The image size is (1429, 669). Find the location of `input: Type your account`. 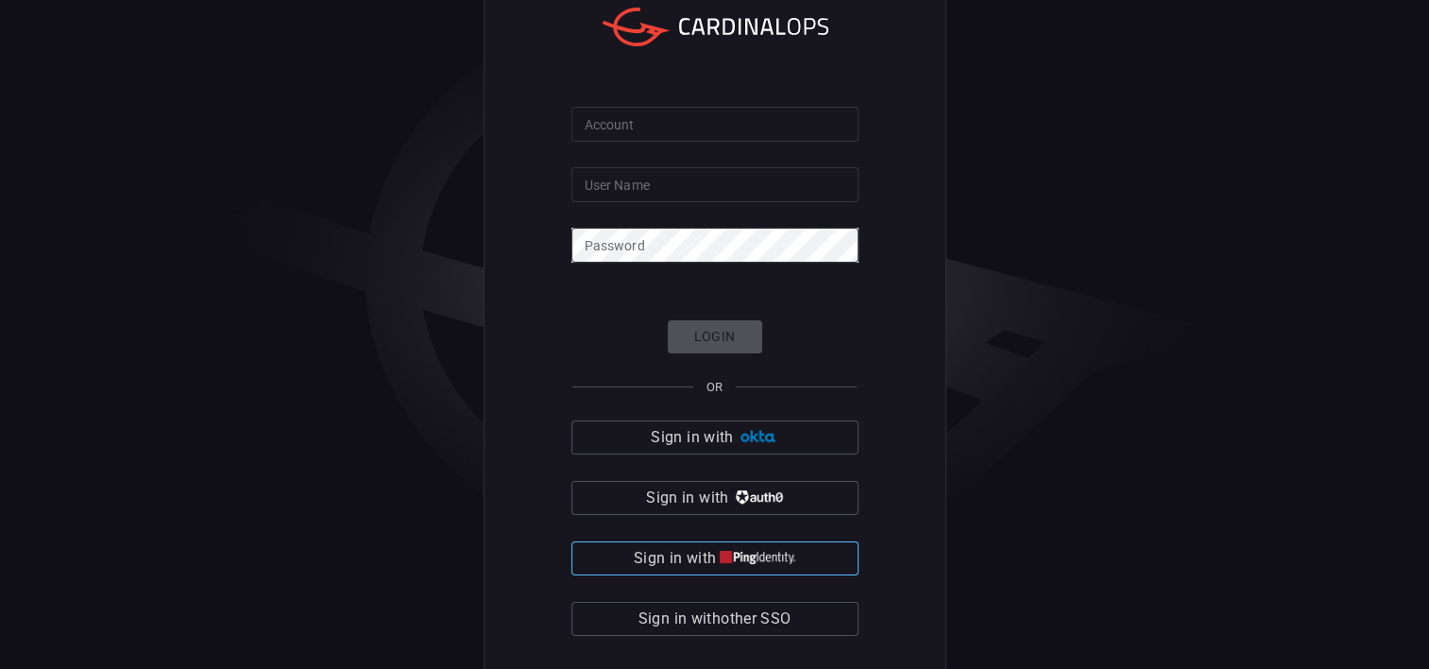

input: Type your account is located at coordinates (715, 124).